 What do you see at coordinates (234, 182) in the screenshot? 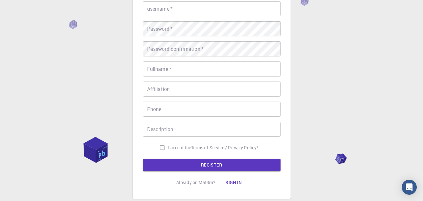
I see `button: Sign in` at bounding box center [234, 182].